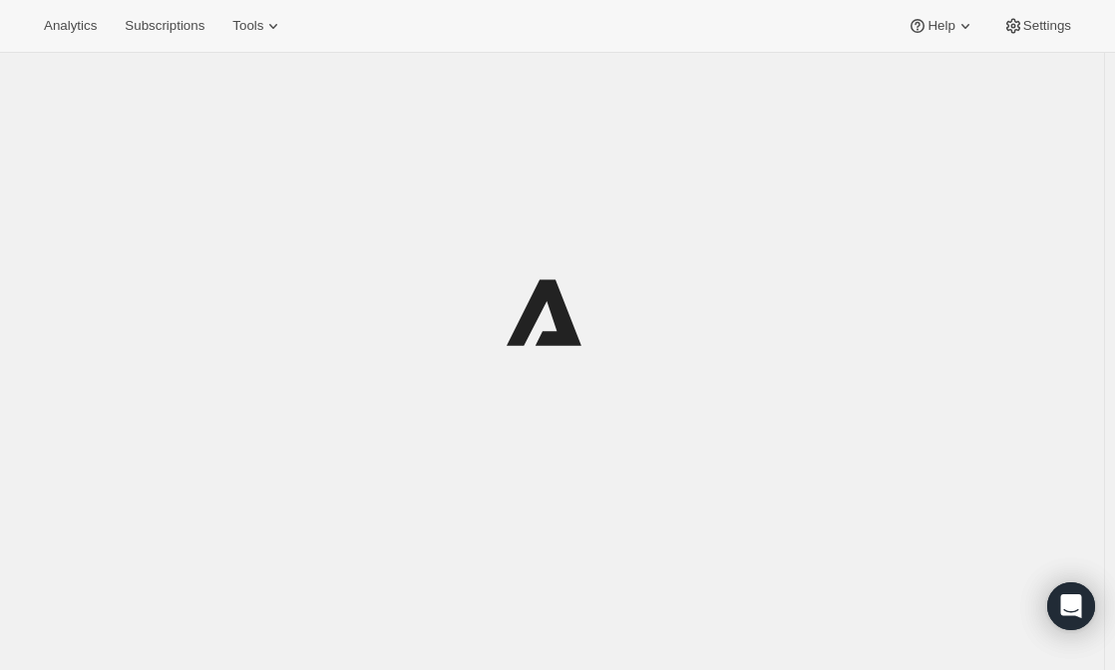 This screenshot has height=670, width=1115. I want to click on button: Subscriptions, so click(165, 26).